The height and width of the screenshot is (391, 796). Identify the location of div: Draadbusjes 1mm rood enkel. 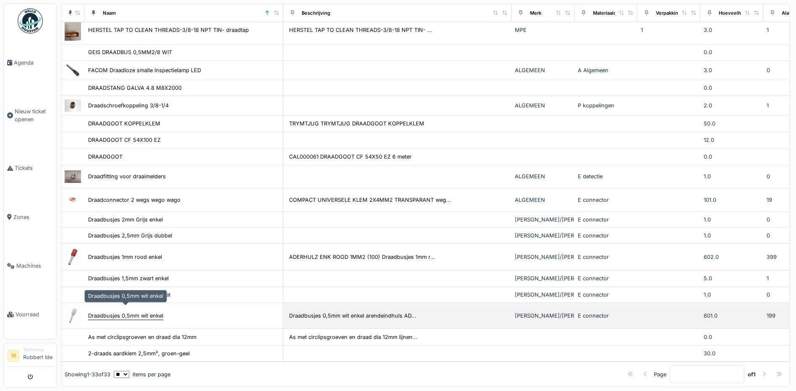
(125, 257).